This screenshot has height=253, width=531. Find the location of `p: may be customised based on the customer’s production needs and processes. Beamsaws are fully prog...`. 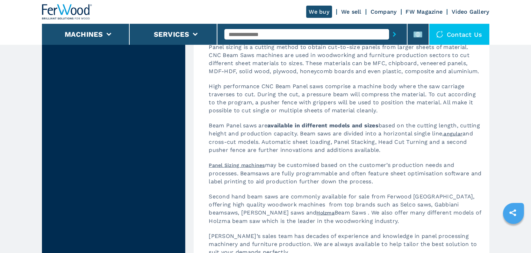

p: may be customised based on the customer’s production needs and processes. Beamsaws are fully prog... is located at coordinates (346, 177).